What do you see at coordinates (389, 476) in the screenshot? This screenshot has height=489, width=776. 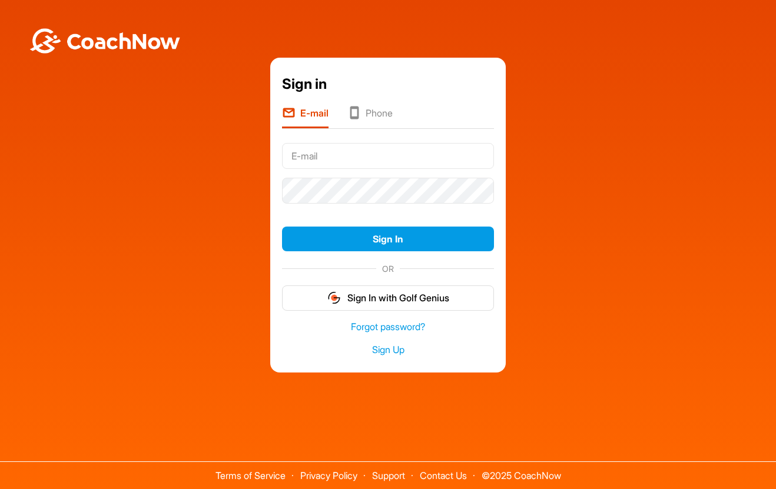 I see `a: Support` at bounding box center [389, 476].